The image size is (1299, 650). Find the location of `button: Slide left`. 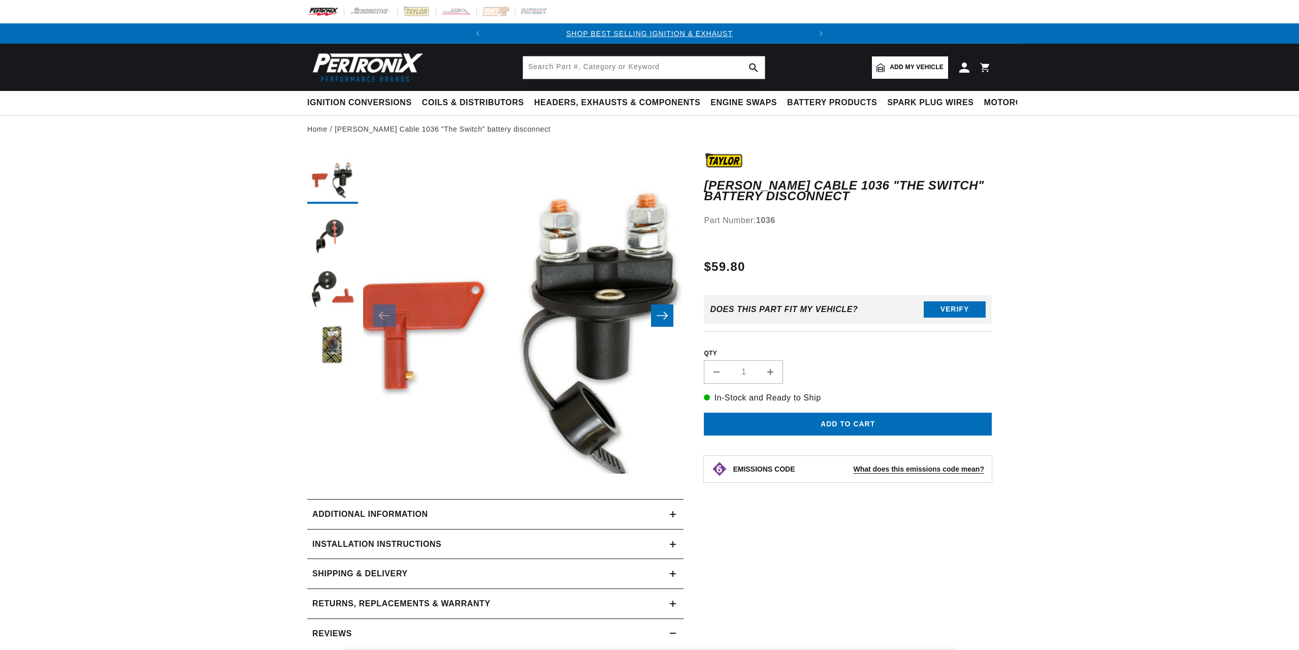

button: Slide left is located at coordinates (385, 315).